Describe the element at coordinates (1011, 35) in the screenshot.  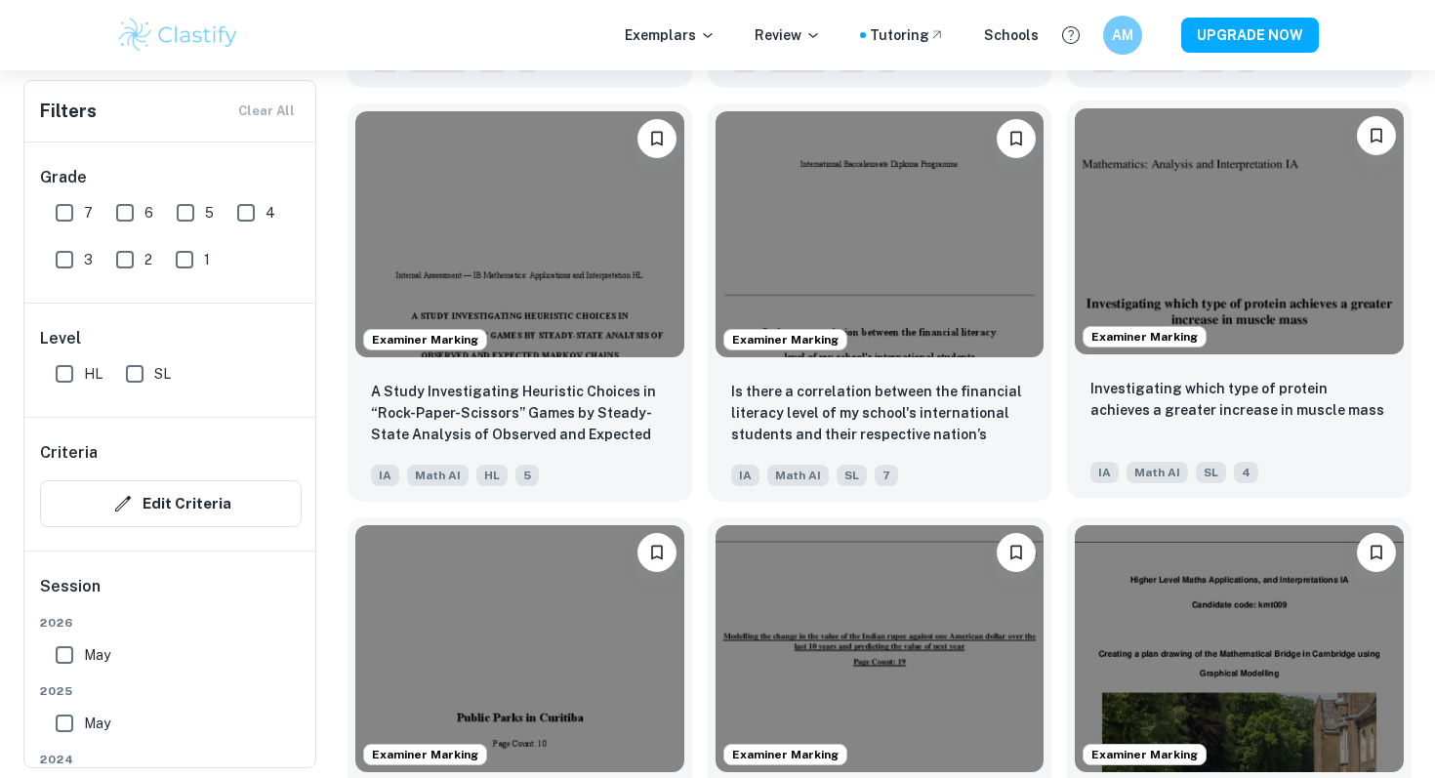
I see `a: Schools` at that location.